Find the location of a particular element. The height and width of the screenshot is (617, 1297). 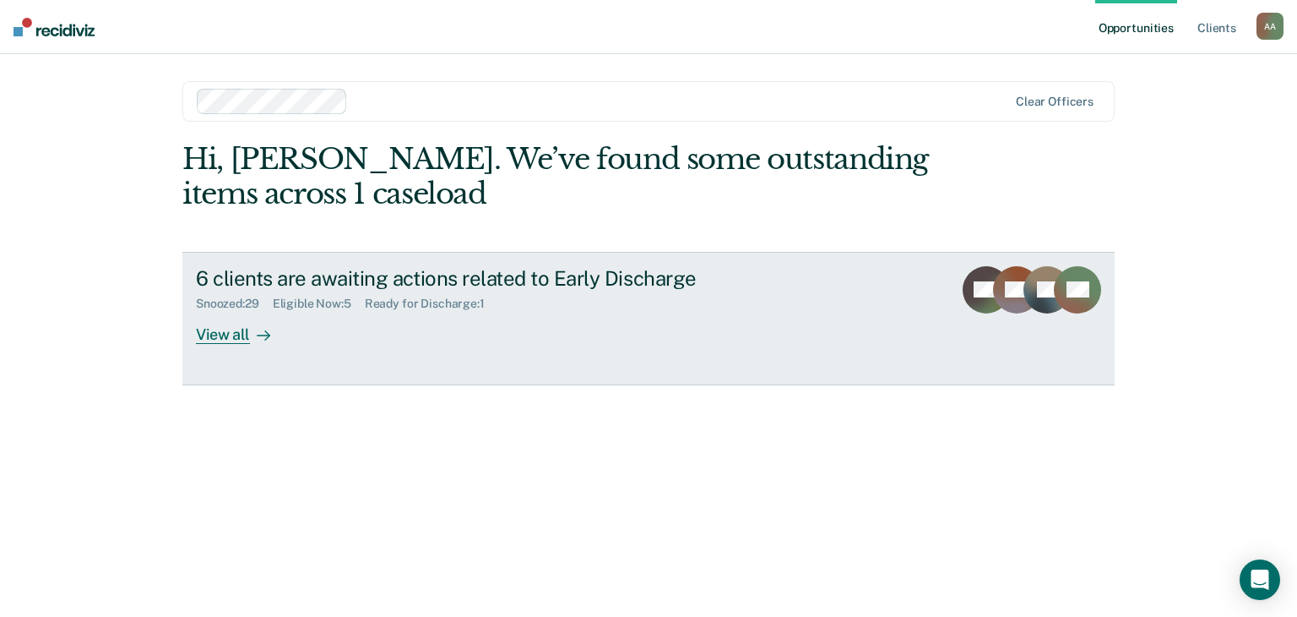

div: 6 clients are awaiting actions related to Early Discharge is located at coordinates (492, 278).